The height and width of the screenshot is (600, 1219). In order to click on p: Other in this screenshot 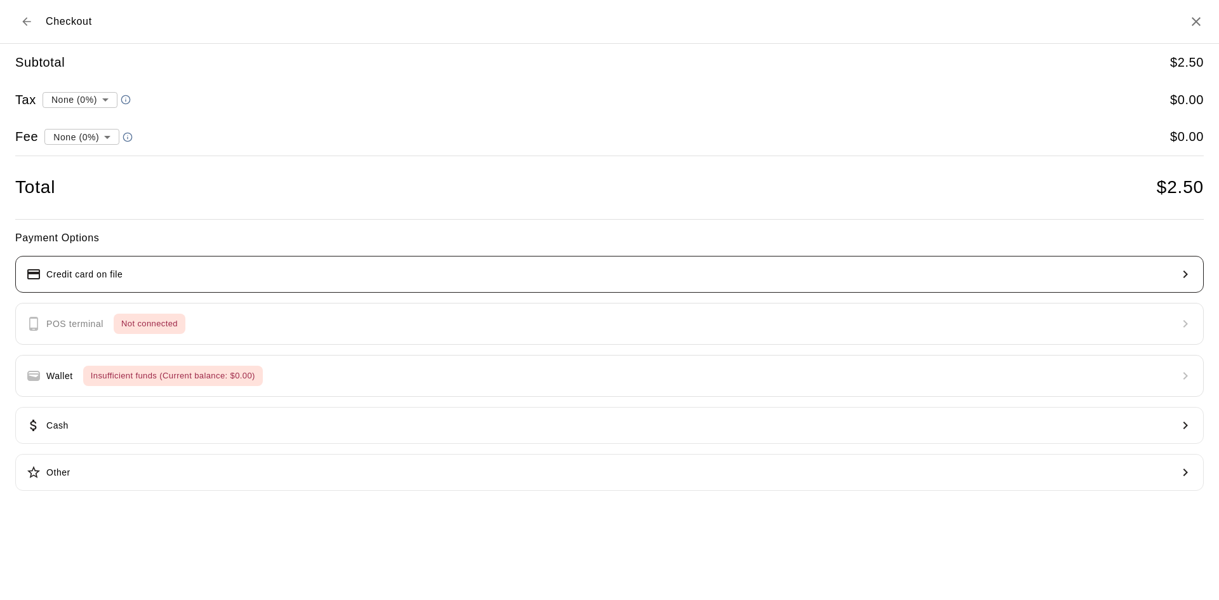, I will do `click(58, 472)`.